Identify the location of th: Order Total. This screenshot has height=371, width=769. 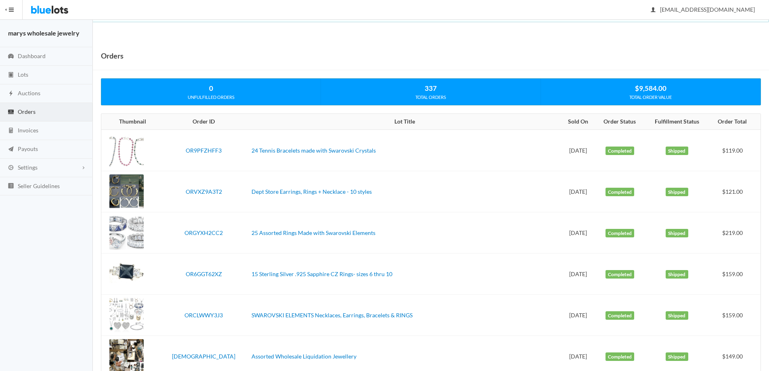
(734, 122).